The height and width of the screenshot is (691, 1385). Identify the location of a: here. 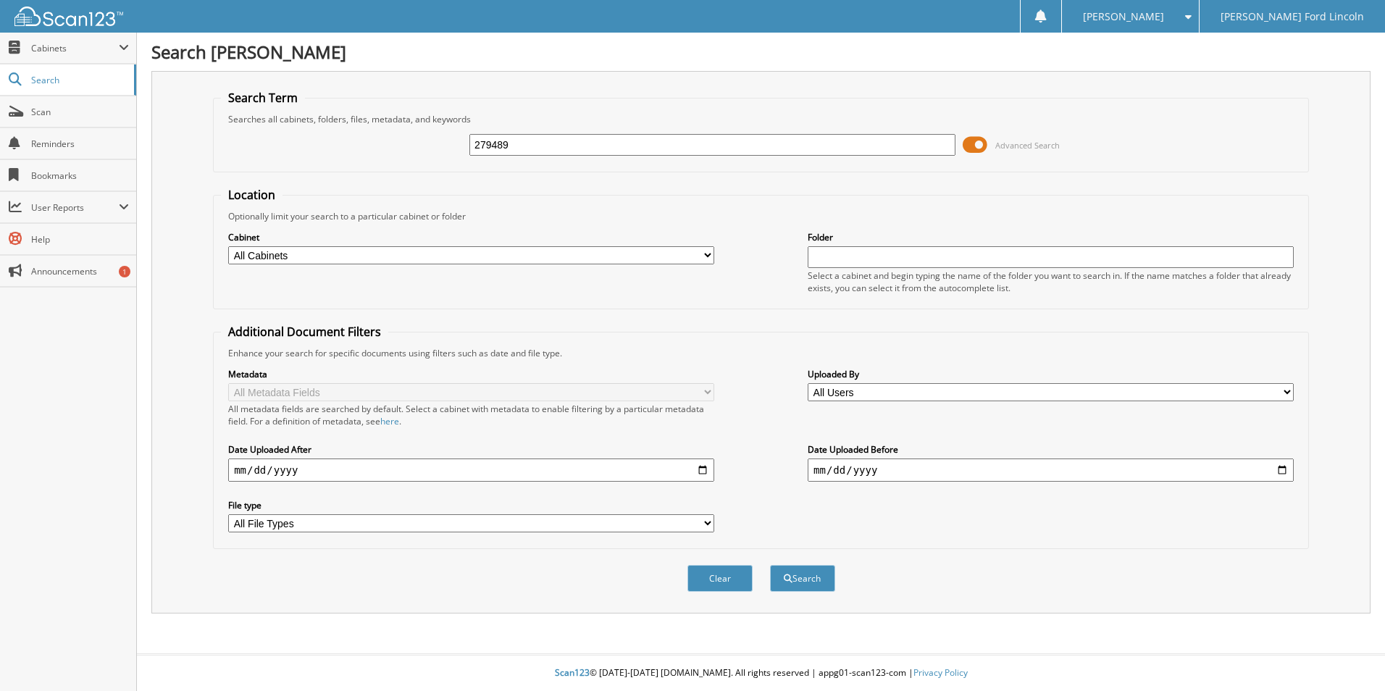
(390, 421).